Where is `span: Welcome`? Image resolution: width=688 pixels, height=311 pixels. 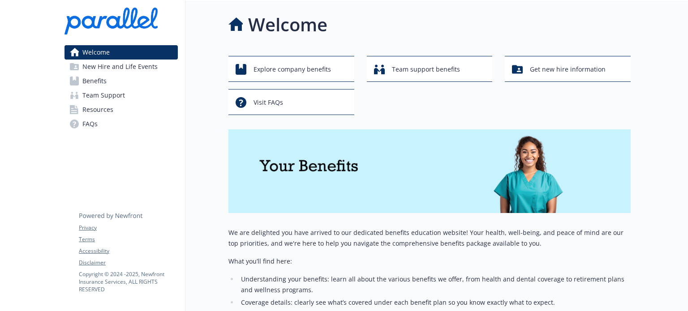 span: Welcome is located at coordinates (96, 52).